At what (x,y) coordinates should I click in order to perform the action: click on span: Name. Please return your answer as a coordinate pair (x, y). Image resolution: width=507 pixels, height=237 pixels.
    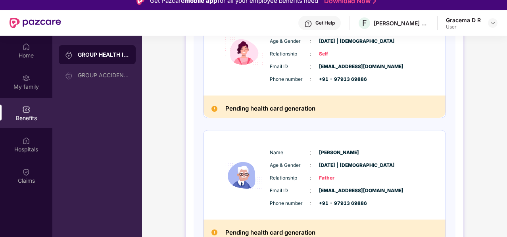
    Looking at the image, I should click on (290, 153).